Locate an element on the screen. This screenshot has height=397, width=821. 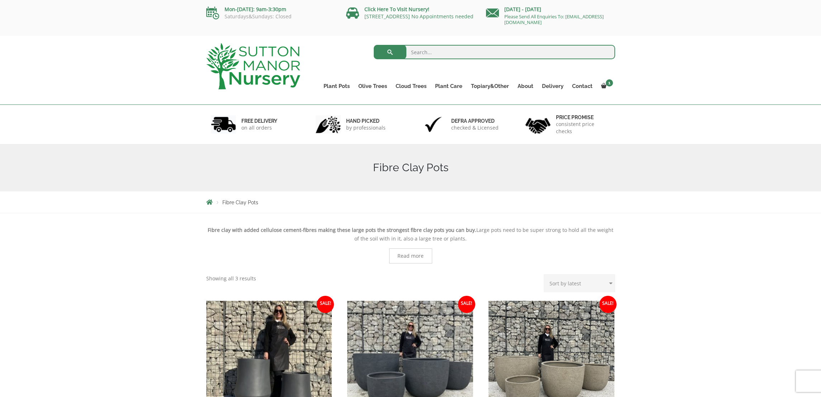
strong: Fibre clay with added cellulose cement-fibres making these large pots the strongest fibre clay po... is located at coordinates (342, 230).